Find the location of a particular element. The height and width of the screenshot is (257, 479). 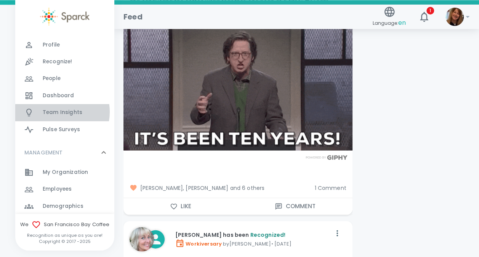

div: My Organization is located at coordinates (65, 172).